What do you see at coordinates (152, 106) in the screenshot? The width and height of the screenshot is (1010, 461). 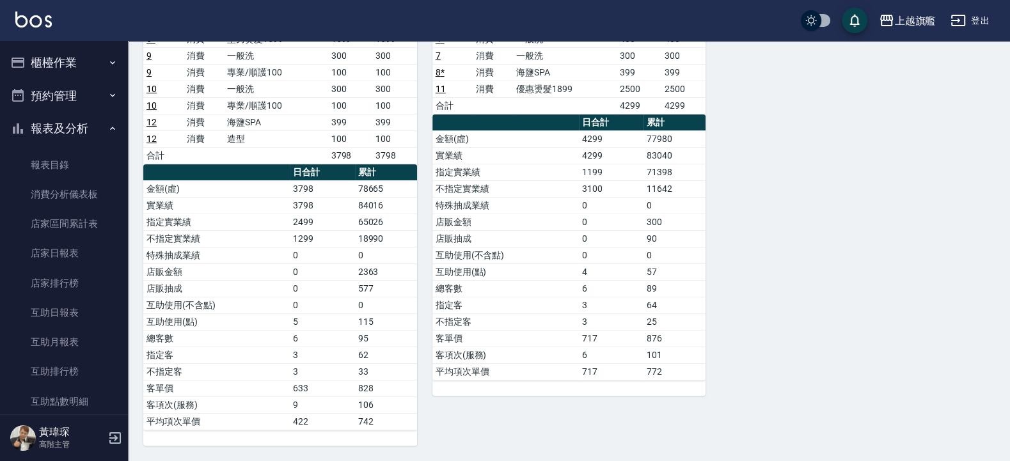 I see `a: 10` at bounding box center [152, 106].